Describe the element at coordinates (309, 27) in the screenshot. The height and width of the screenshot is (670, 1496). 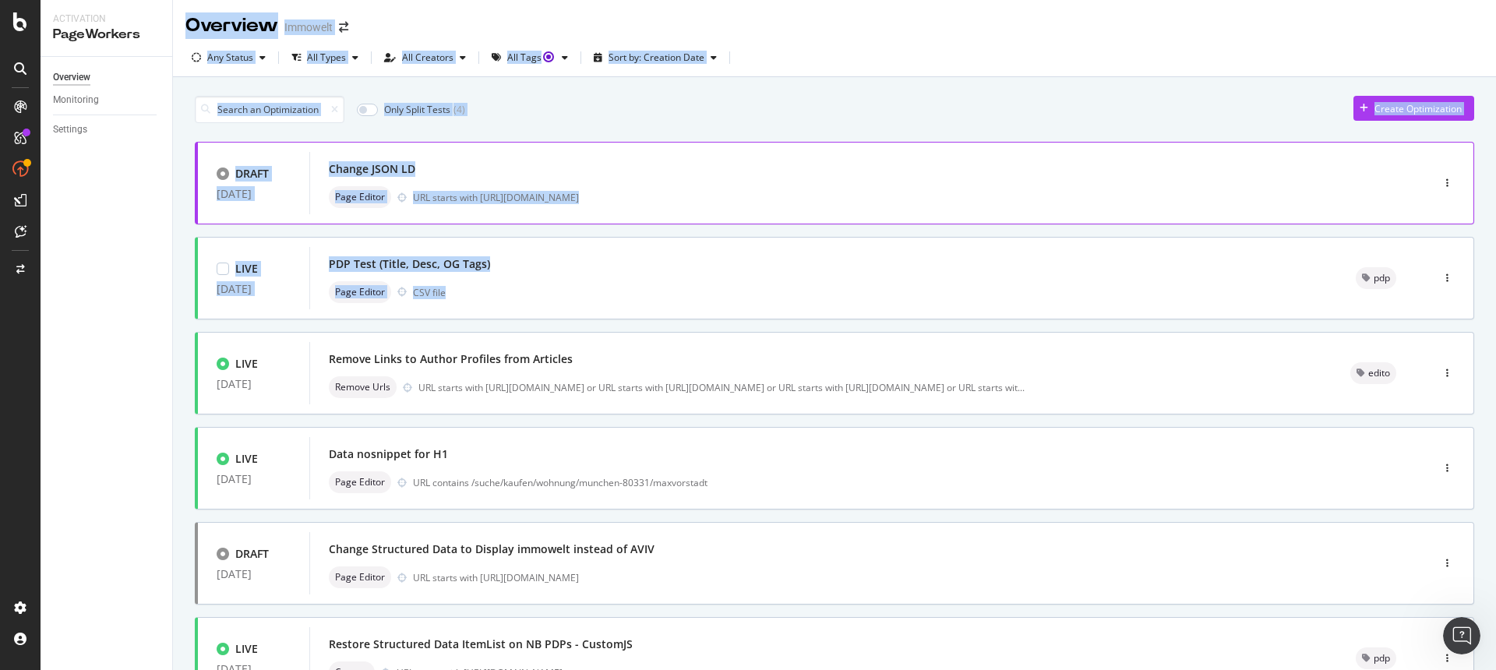
I see `div: Immowelt` at that location.